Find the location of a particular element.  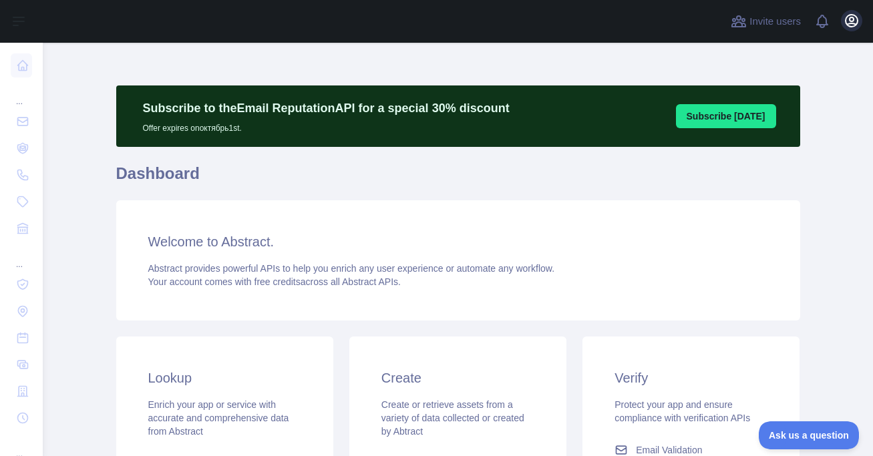

span: Your account comes with across all Abstract APIs. is located at coordinates (274, 282).